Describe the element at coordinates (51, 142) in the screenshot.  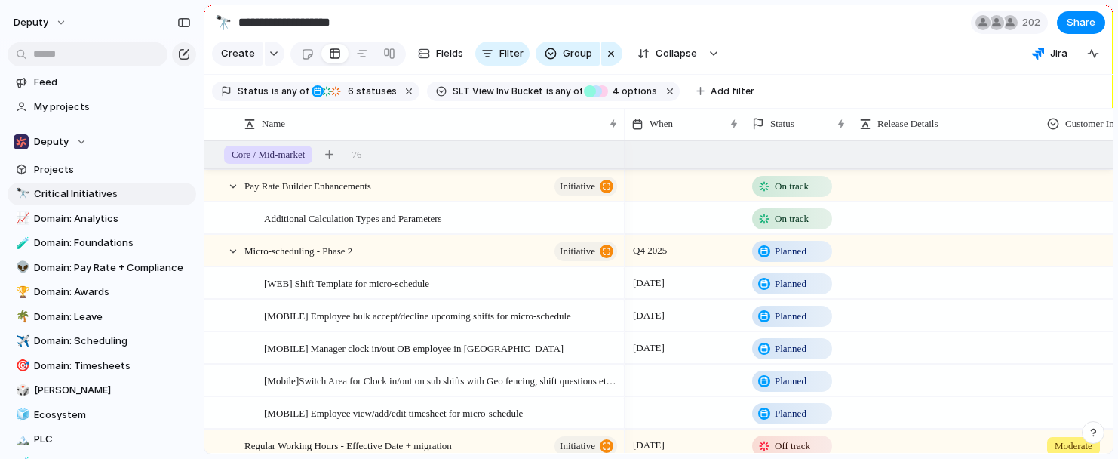
I see `span: Deputy` at that location.